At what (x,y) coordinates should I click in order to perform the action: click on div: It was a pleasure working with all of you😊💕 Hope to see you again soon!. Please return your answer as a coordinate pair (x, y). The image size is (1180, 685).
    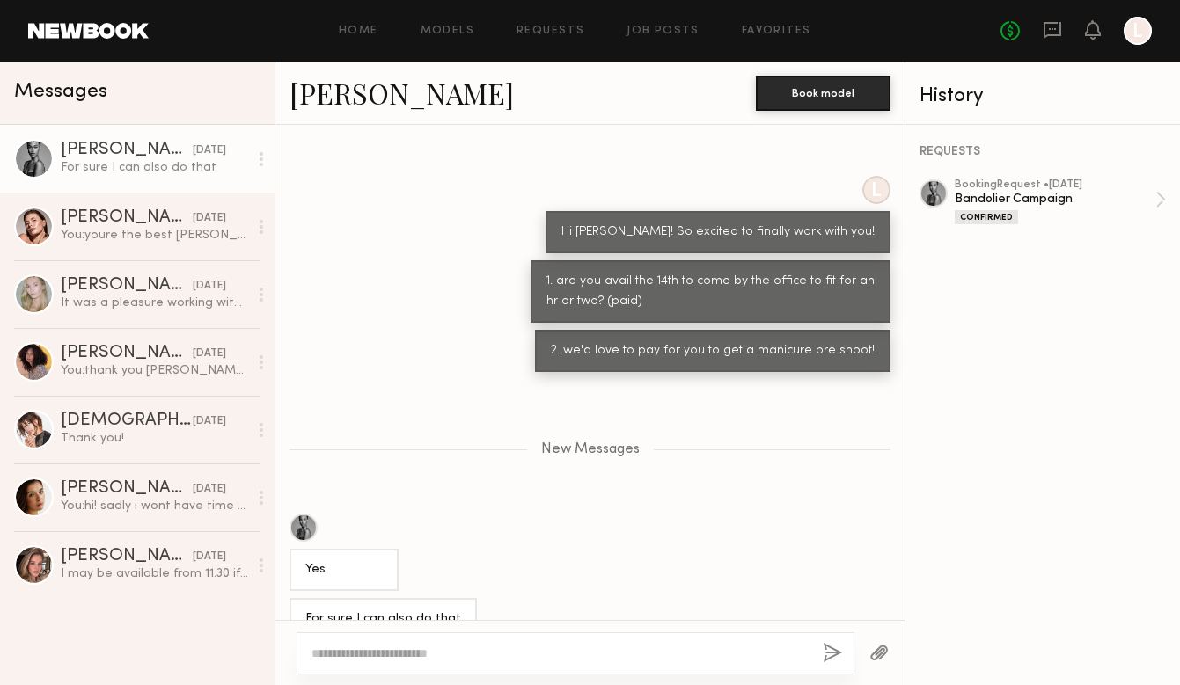
    Looking at the image, I should click on (154, 303).